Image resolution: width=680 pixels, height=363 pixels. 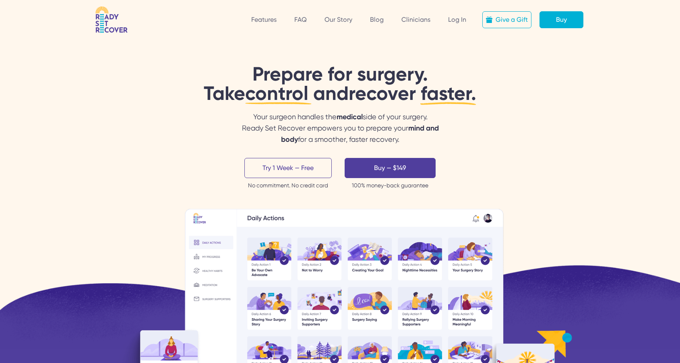 What do you see at coordinates (288, 168) in the screenshot?
I see `a: Try 1 Week — Free` at bounding box center [288, 168].